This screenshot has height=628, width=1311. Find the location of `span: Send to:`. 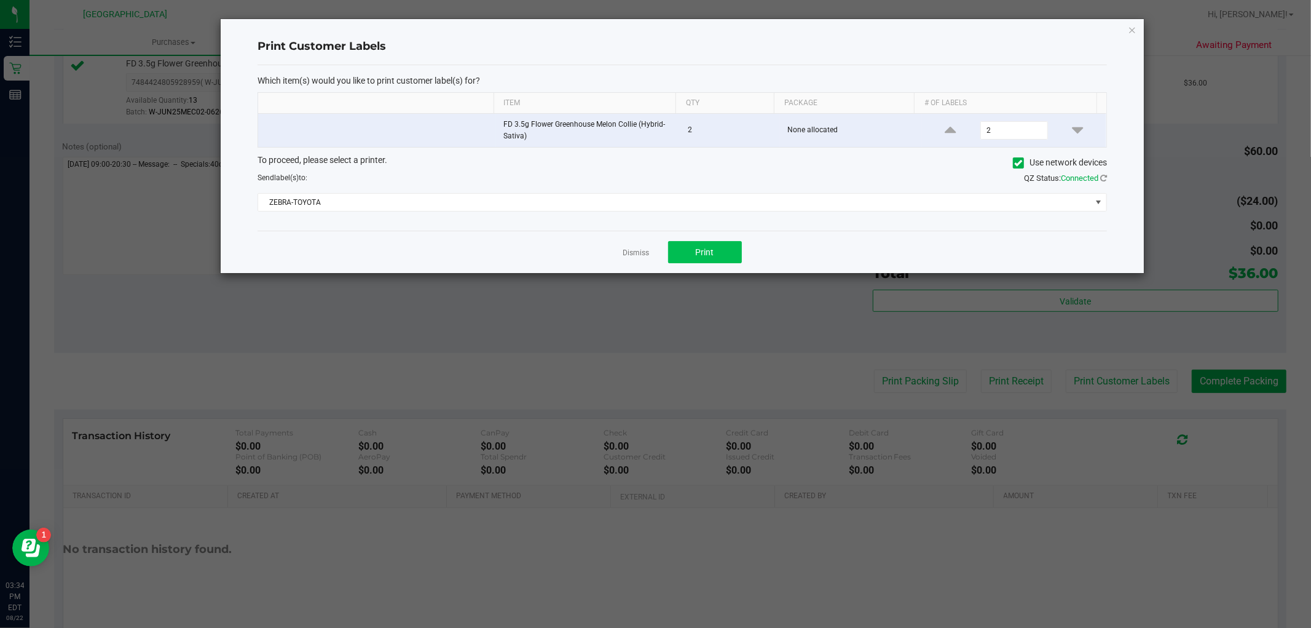

span: Send to: is located at coordinates (282, 178).